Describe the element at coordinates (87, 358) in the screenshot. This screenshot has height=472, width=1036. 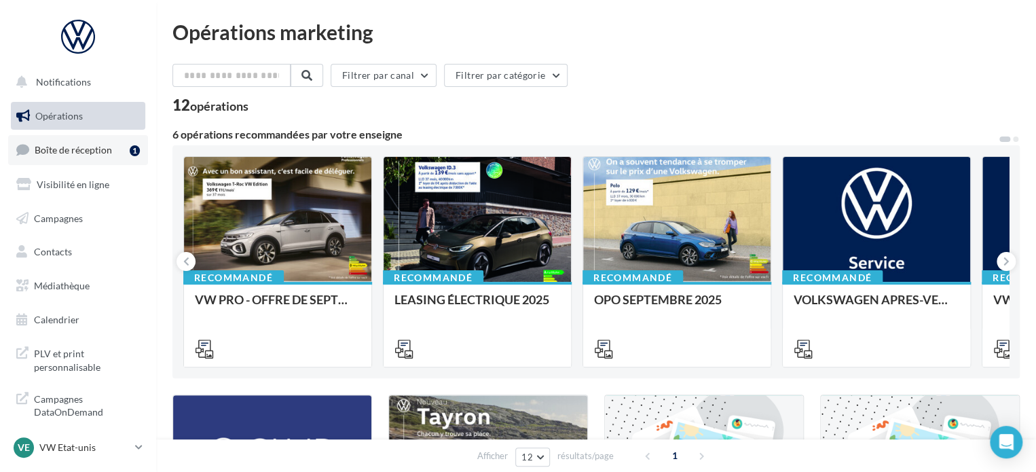
I see `span: PLV et print personnalisable` at that location.